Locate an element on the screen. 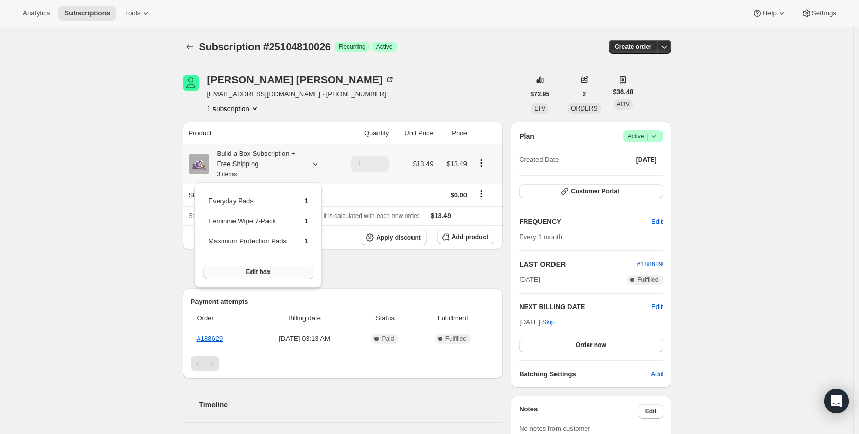  span: Subscription #25104810026 is located at coordinates (265, 47).